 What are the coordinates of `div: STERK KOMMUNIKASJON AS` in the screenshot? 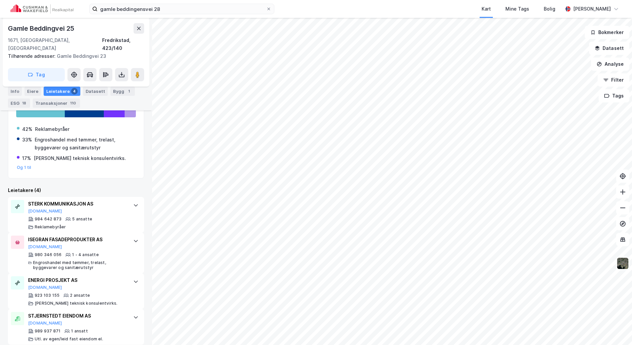 It's located at (77, 204).